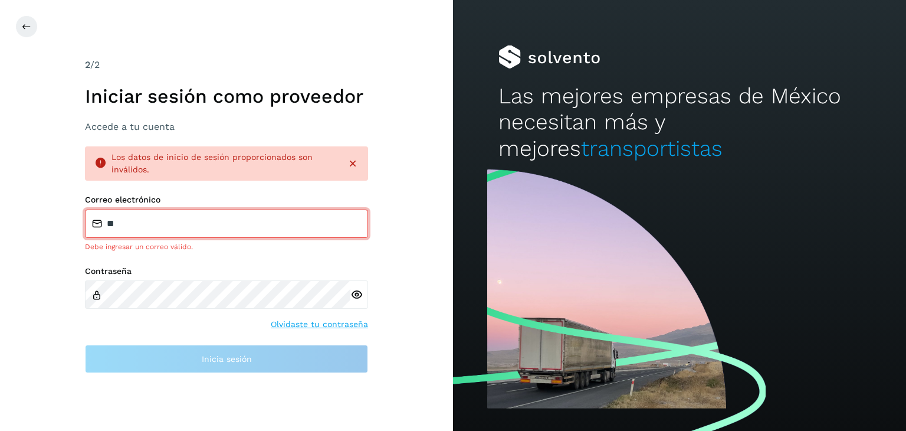 The width and height of the screenshot is (906, 431). What do you see at coordinates (227, 199) in the screenshot?
I see `label: Correo electrónico` at bounding box center [227, 199].